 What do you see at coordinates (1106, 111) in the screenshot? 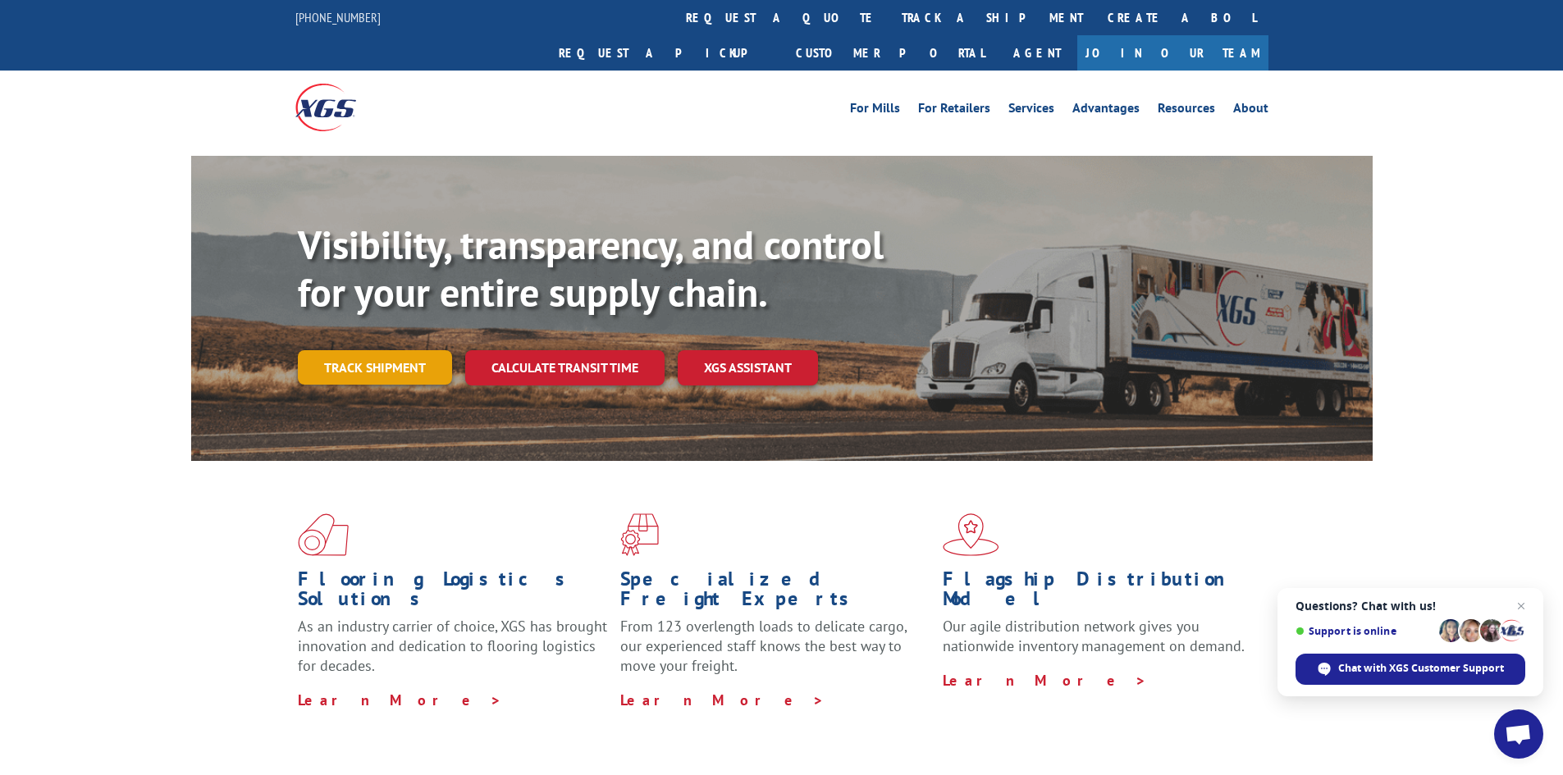
I see `a: Advantages` at bounding box center [1106, 111].